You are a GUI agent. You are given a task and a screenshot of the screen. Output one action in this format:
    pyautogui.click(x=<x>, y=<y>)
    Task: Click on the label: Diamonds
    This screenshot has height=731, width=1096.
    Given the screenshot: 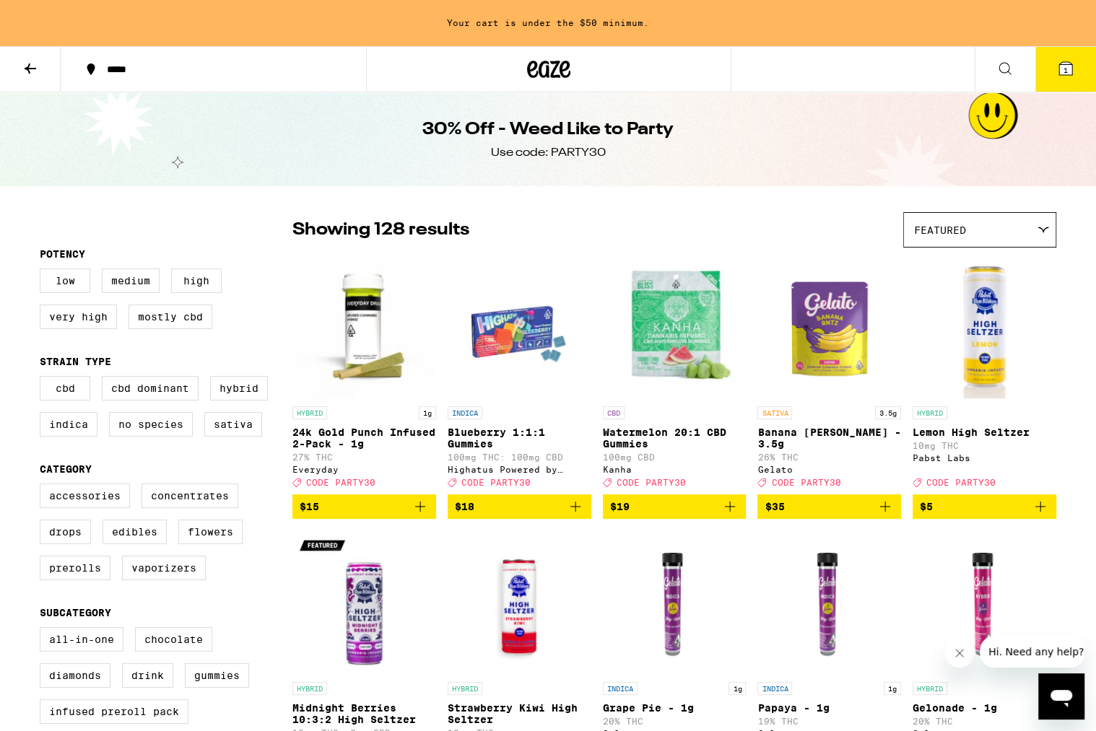 What is the action you would take?
    pyautogui.click(x=75, y=676)
    